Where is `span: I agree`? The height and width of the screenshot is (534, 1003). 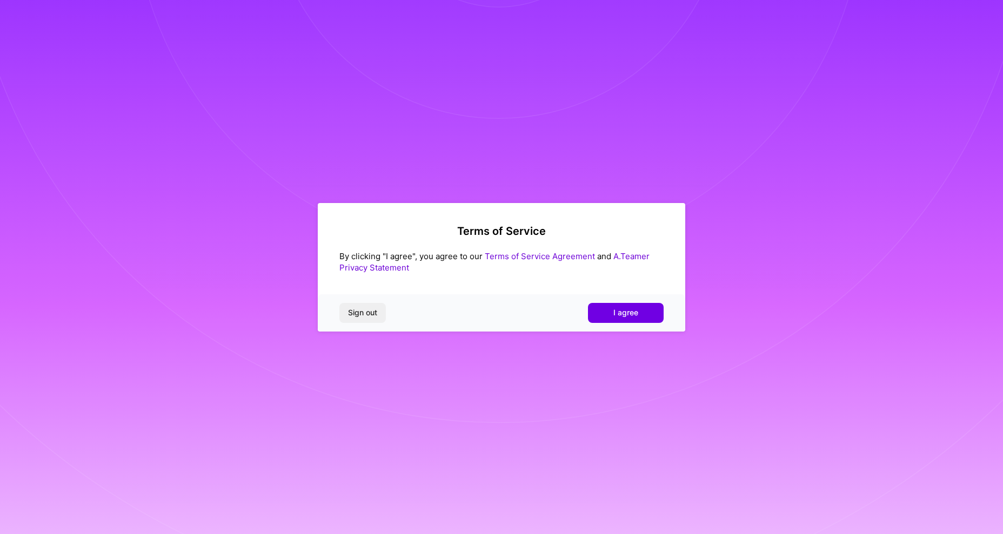 span: I agree is located at coordinates (626, 313).